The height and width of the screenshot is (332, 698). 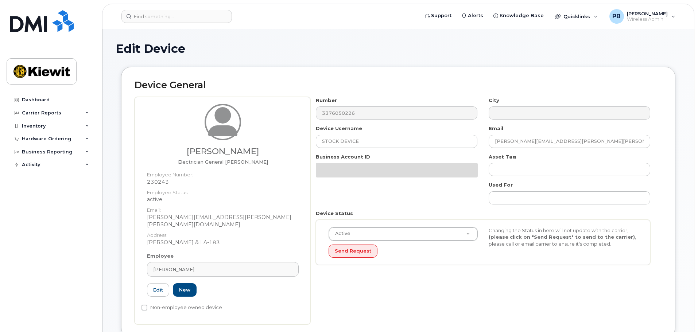 What do you see at coordinates (339, 128) in the screenshot?
I see `label: Device Username` at bounding box center [339, 128].